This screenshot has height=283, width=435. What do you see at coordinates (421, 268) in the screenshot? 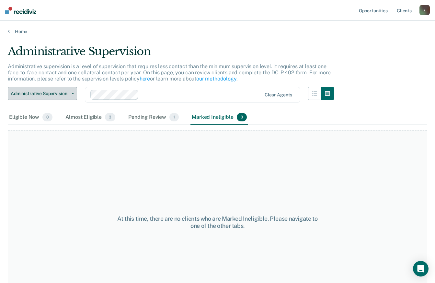
I see `div: Open Intercom Messenger` at bounding box center [421, 268].